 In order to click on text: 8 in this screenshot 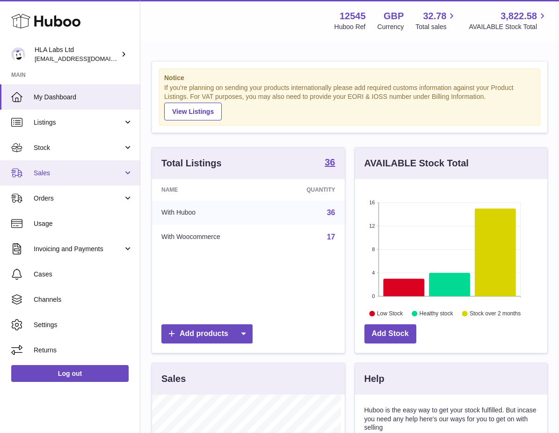, I will do `click(374, 249)`.